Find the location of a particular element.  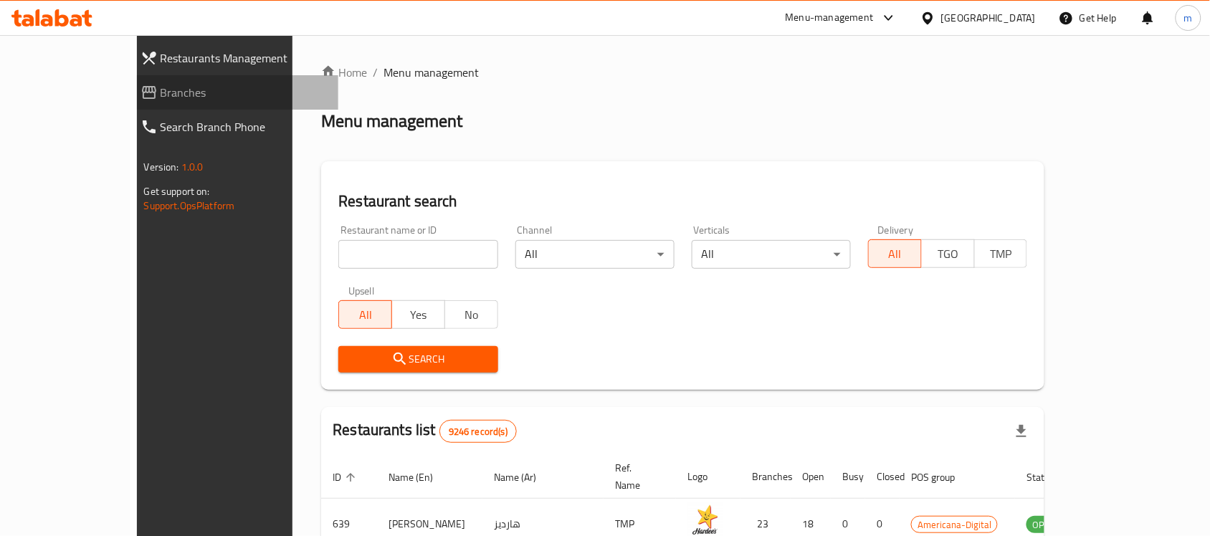

span: Search is located at coordinates (418, 359).